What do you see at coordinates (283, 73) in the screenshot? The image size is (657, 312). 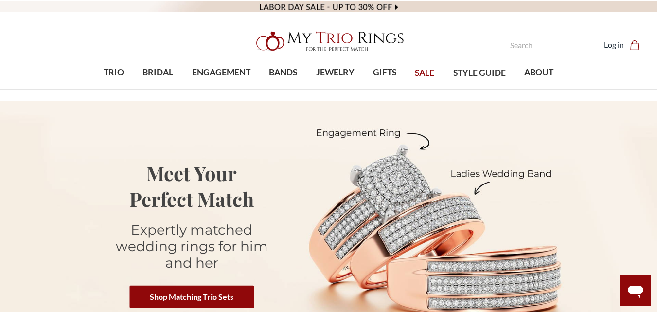 I see `span: BANDS` at bounding box center [283, 73].